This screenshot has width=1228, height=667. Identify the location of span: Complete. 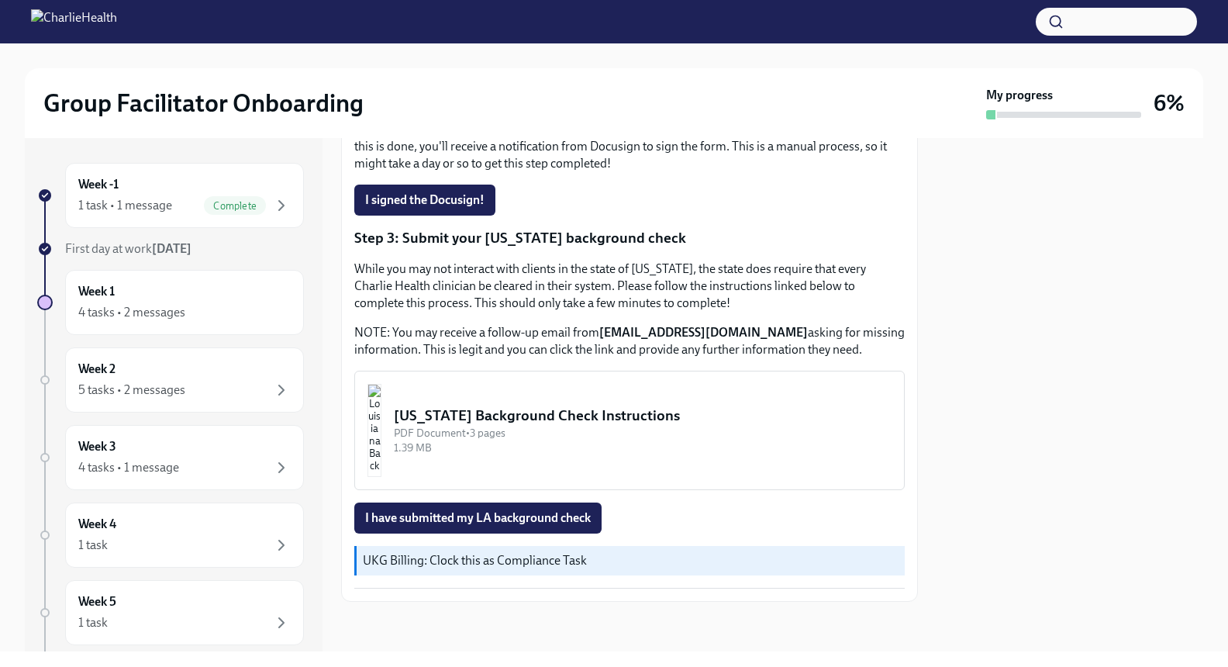
(235, 205).